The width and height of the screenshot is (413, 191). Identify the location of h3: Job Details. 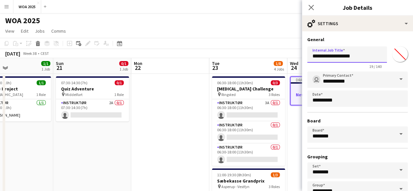
(357, 8).